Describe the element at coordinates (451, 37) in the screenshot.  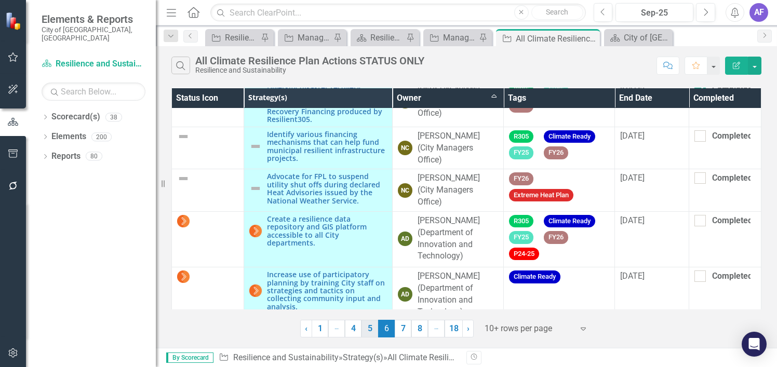
I see `a: Manage Elements` at that location.